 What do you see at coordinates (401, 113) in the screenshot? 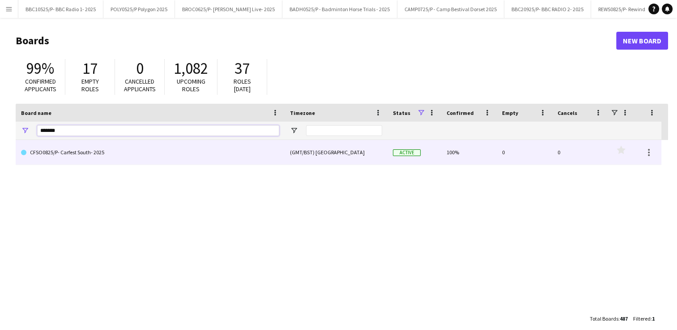
I see `span: Status` at bounding box center [401, 113].